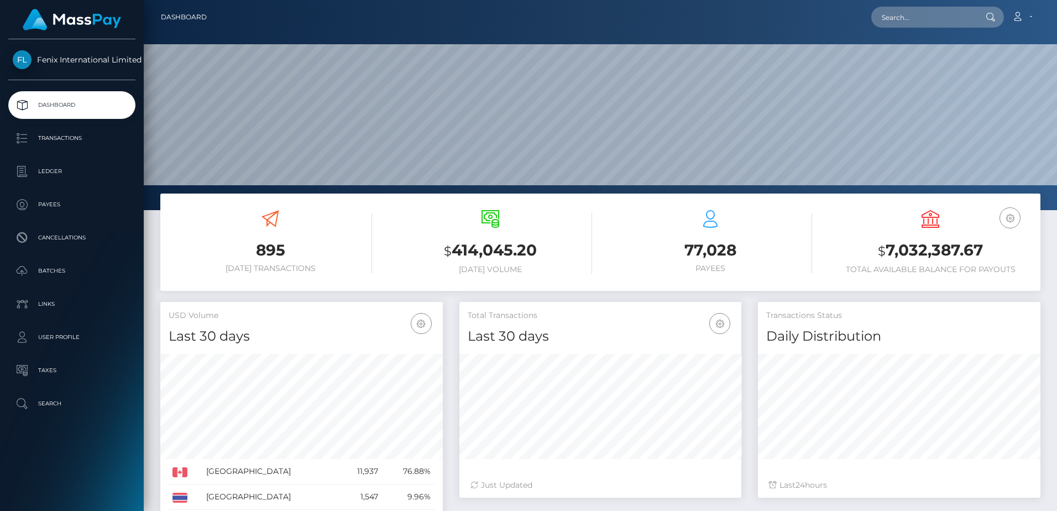  Describe the element at coordinates (72, 138) in the screenshot. I see `p: Transactions` at that location.